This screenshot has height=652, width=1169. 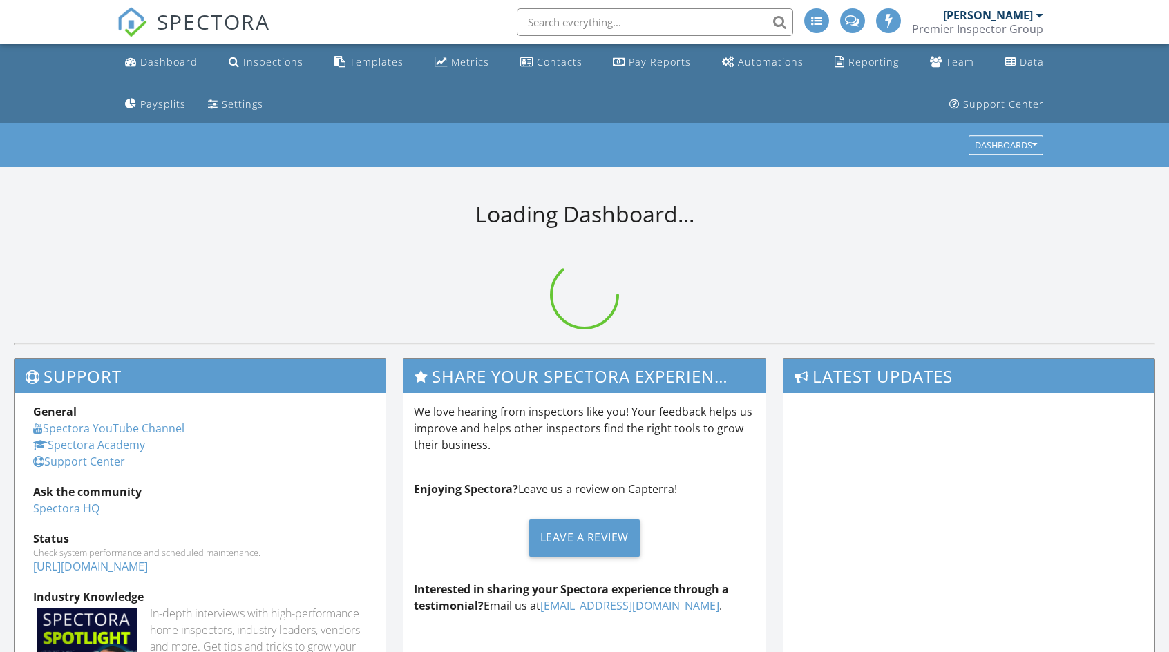 What do you see at coordinates (1025, 62) in the screenshot?
I see `a: Data` at bounding box center [1025, 62].